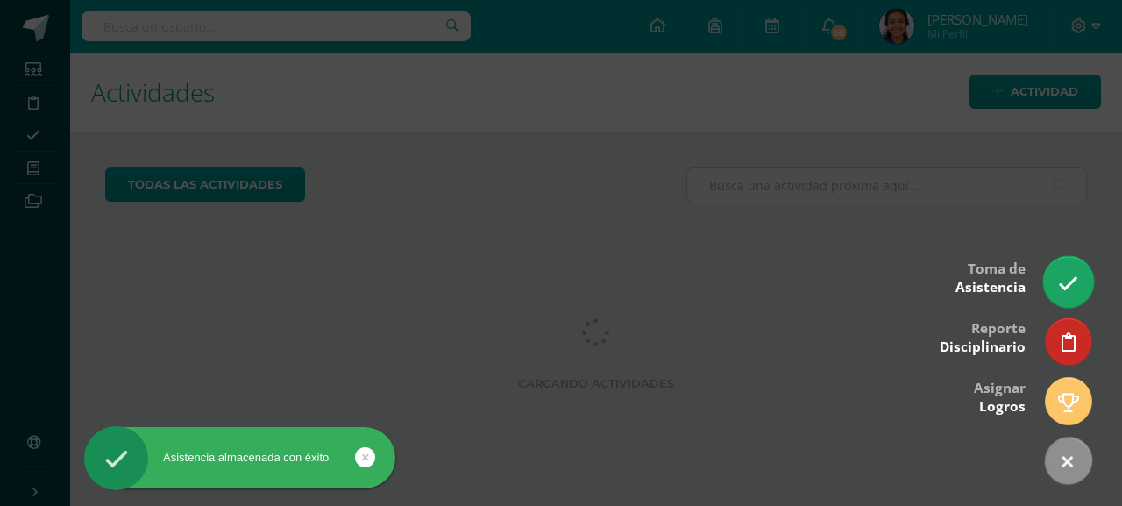 The width and height of the screenshot is (1122, 506). Describe the element at coordinates (1002, 406) in the screenshot. I see `span: Logros` at that location.